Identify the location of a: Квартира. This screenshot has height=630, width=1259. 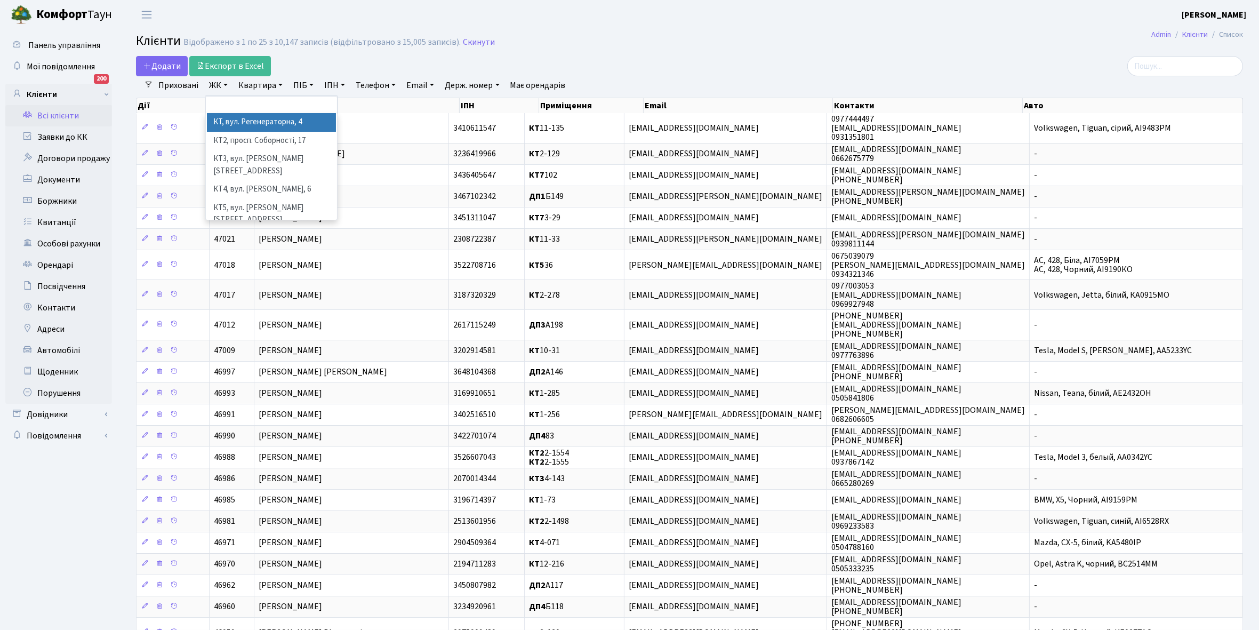
(260, 85).